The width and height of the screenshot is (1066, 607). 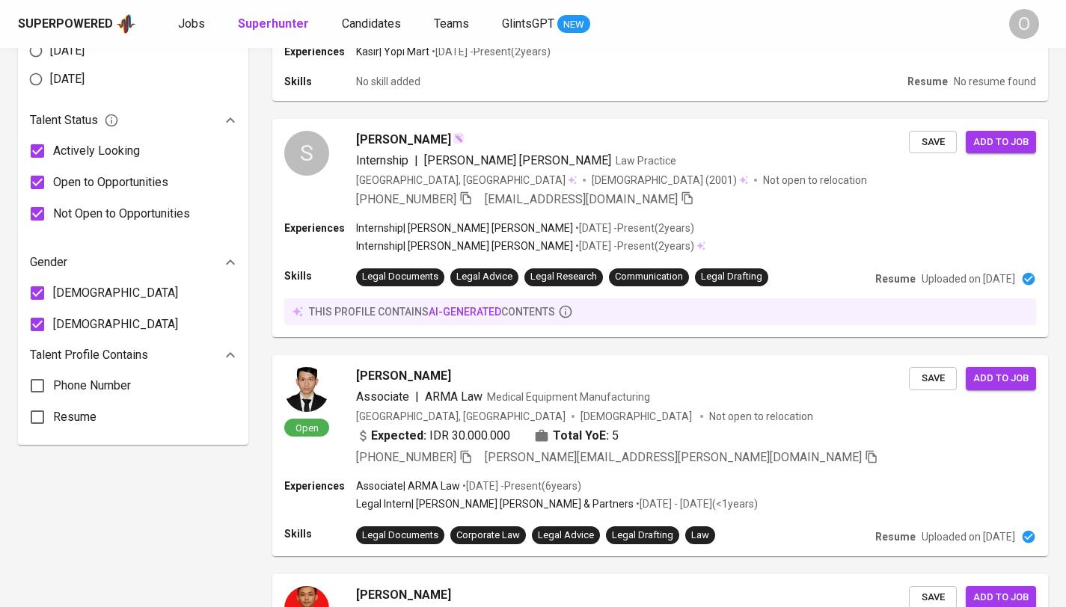 I want to click on span: Talent Status, so click(x=74, y=120).